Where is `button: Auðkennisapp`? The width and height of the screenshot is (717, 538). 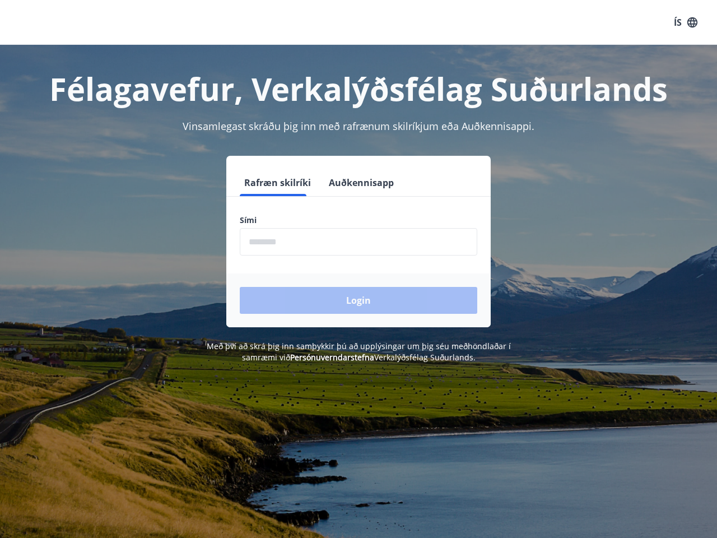
button: Auðkennisapp is located at coordinates (362, 183).